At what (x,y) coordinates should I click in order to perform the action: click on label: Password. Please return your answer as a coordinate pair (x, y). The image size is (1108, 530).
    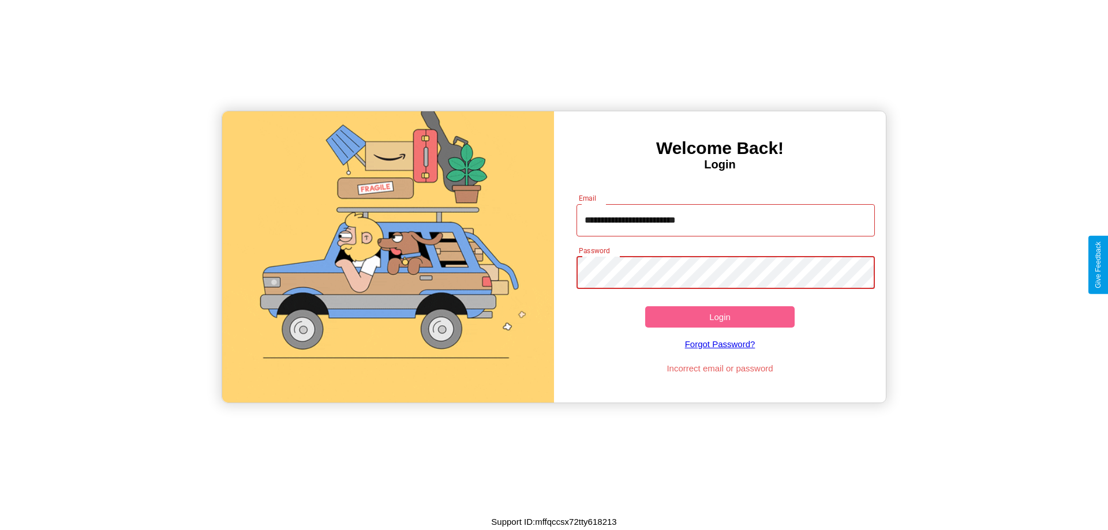
    Looking at the image, I should click on (594, 251).